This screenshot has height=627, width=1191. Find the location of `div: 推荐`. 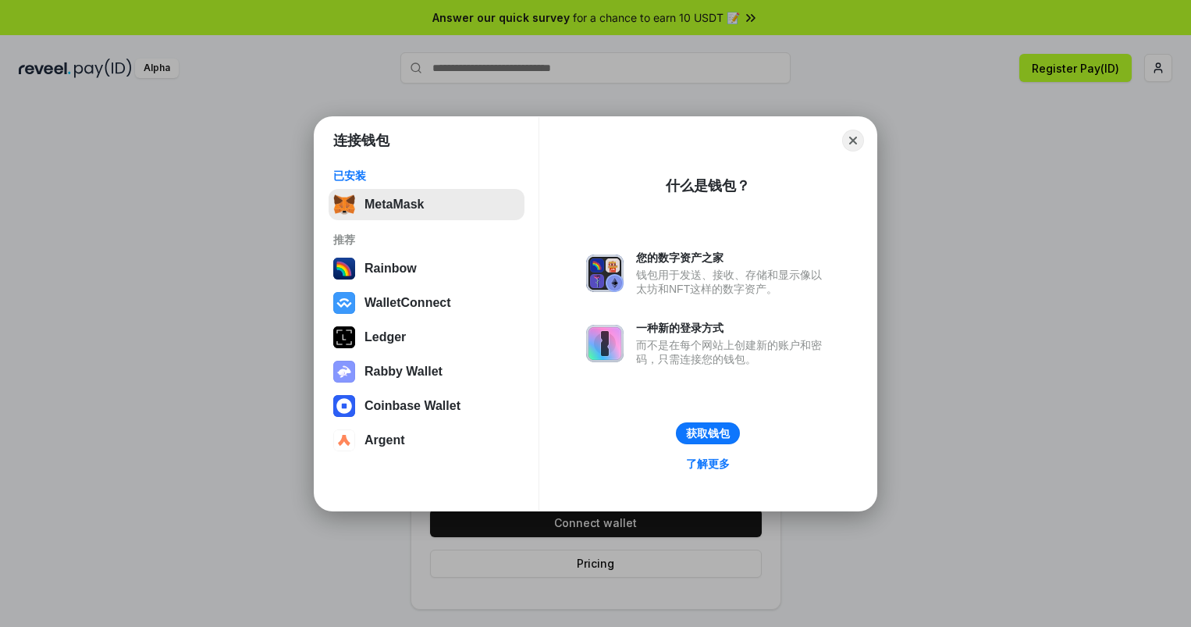

div: 推荐 is located at coordinates (426, 240).